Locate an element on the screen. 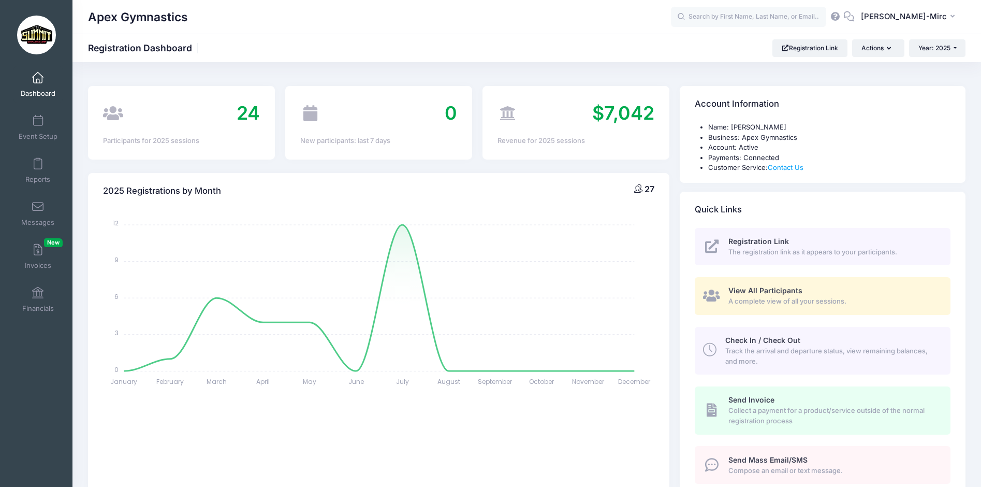 The image size is (981, 487). tspan: August is located at coordinates (449, 381).